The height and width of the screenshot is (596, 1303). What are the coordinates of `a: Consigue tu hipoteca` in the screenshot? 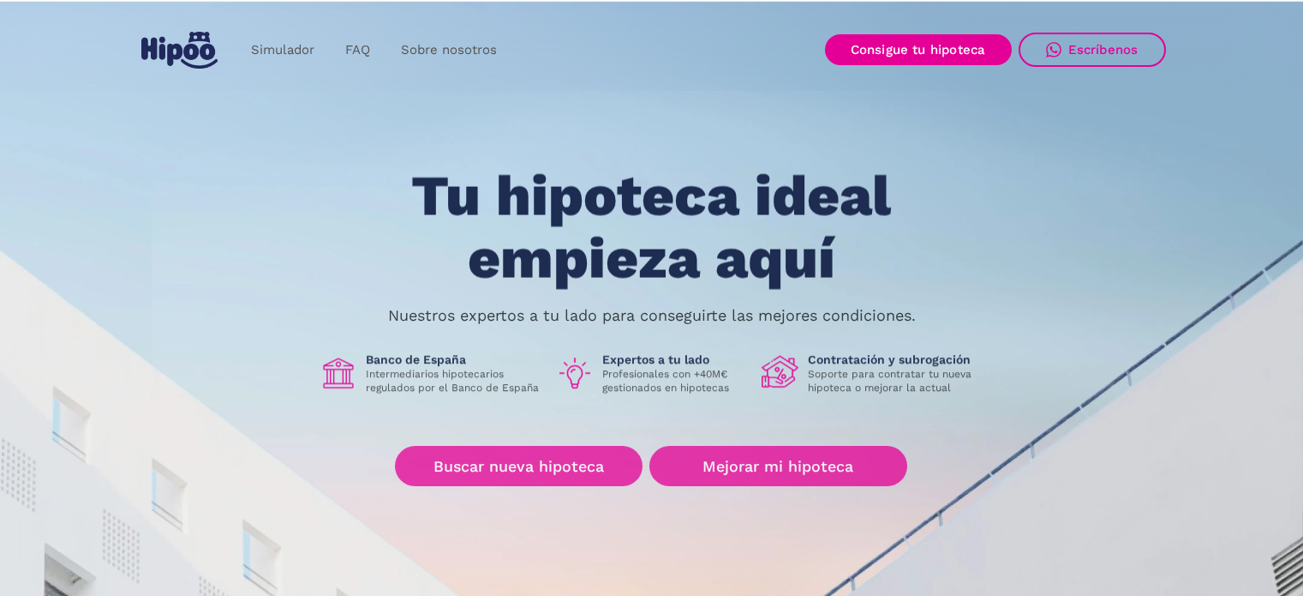 It's located at (919, 50).